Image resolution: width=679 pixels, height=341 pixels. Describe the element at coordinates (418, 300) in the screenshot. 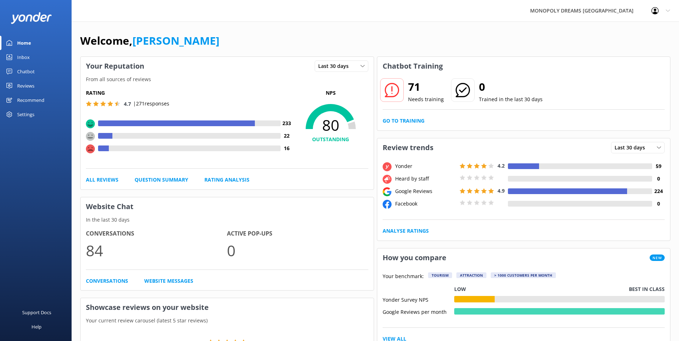

I see `div: Yonder Survey NPS` at that location.